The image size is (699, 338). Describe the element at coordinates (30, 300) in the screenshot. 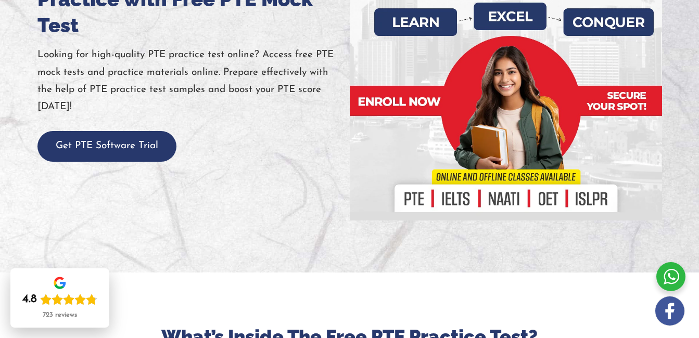

I see `div: 4.8` at that location.